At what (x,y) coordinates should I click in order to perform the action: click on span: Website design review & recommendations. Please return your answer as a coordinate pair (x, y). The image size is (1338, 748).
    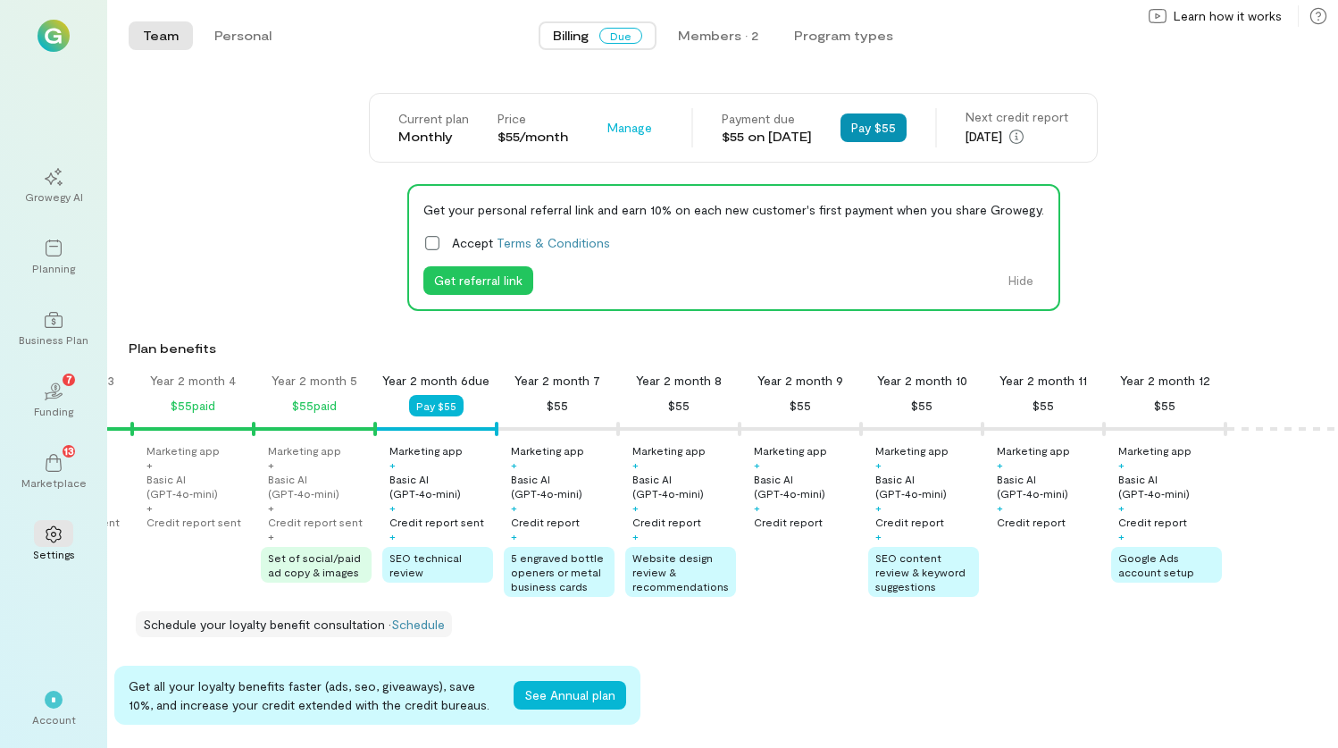
    Looking at the image, I should click on (681, 572).